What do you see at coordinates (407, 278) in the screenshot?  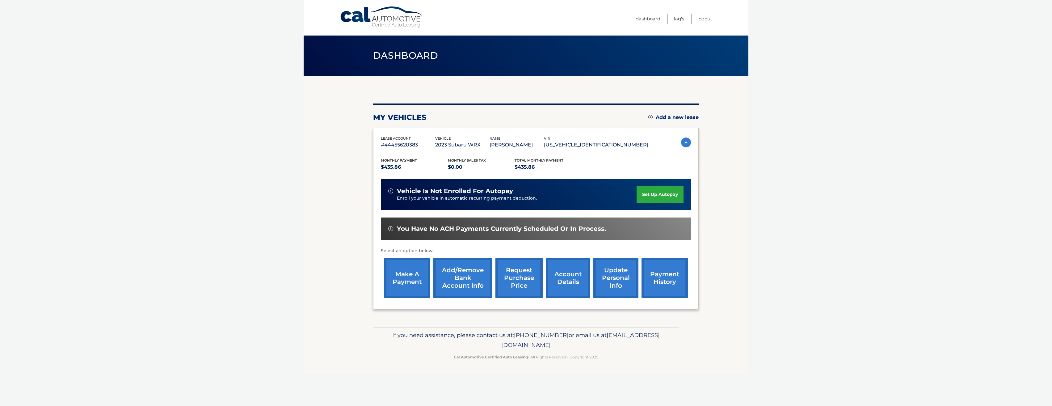 I see `a: make a payment` at bounding box center [407, 278].